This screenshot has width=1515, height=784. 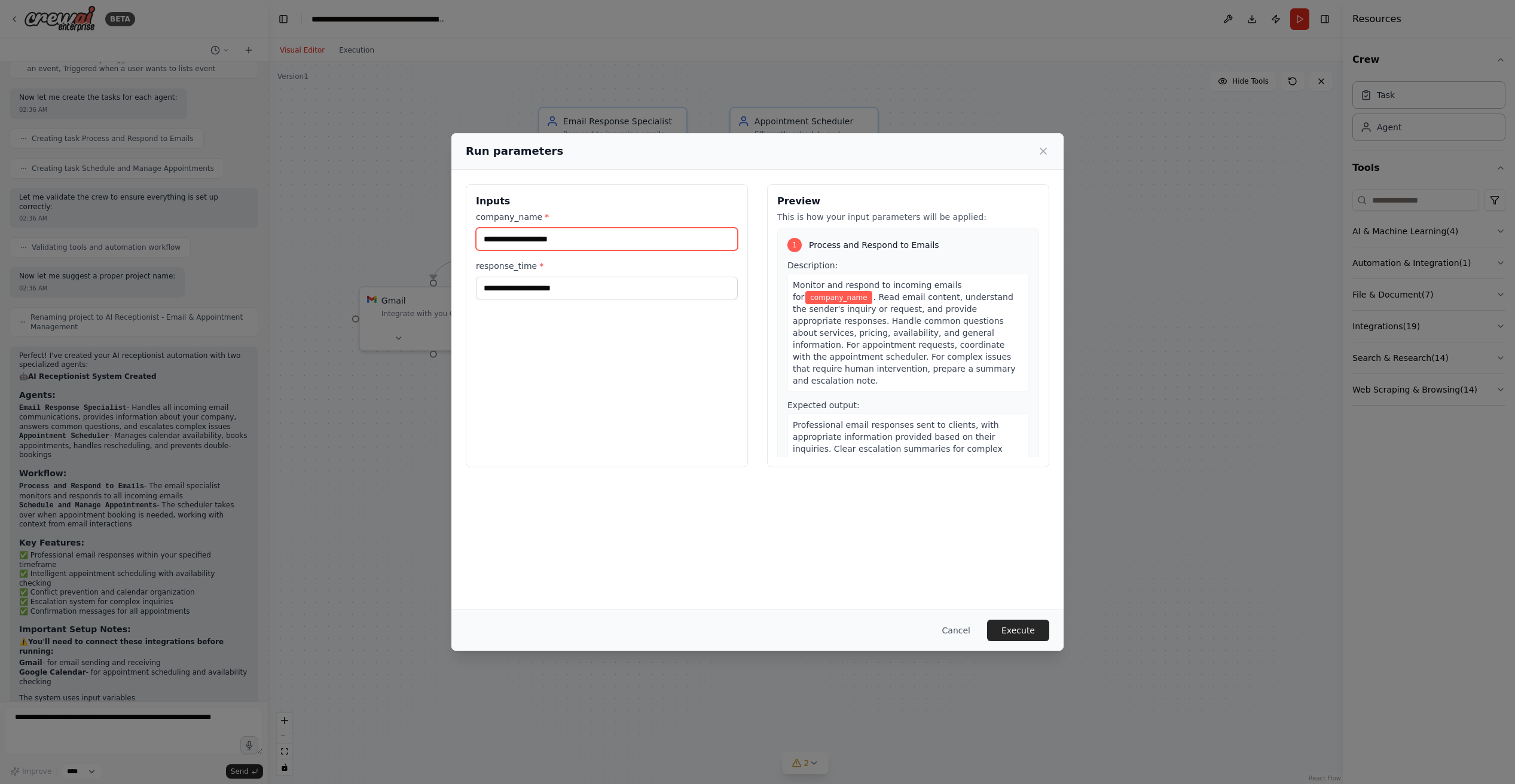 What do you see at coordinates (607, 201) in the screenshot?
I see `h3: Inputs` at bounding box center [607, 201].